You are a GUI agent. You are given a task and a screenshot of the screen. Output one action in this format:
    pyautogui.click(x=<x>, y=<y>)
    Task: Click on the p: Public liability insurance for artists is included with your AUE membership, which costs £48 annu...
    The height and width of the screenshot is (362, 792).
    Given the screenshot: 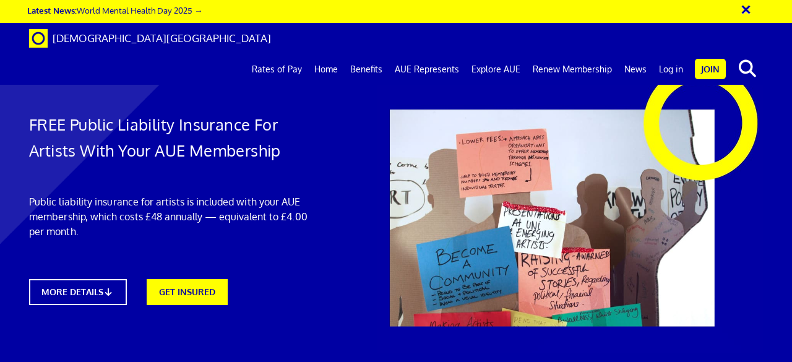 What is the action you would take?
    pyautogui.click(x=176, y=217)
    